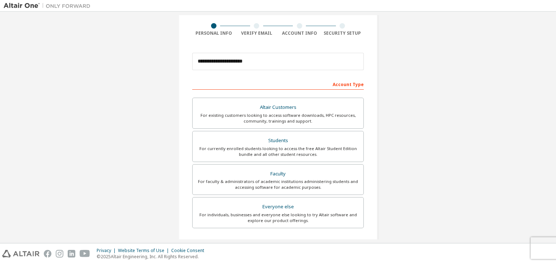 This screenshot has width=556, height=264. I want to click on img: youtube.svg, so click(85, 254).